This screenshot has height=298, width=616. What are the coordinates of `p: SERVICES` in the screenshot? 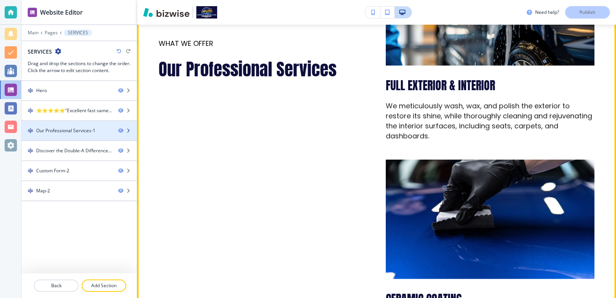 It's located at (78, 33).